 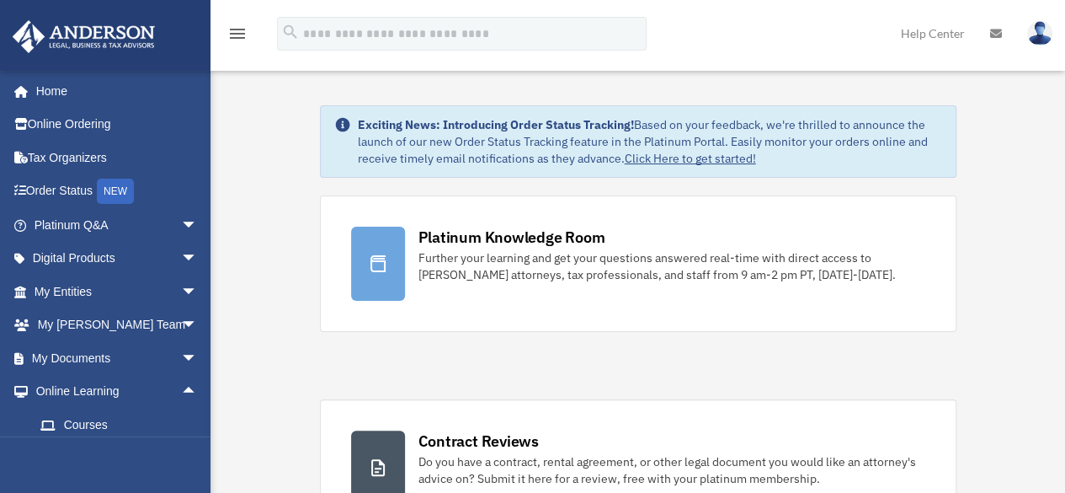 I want to click on strong: Exciting News: Introducing Order Status Tracking!, so click(x=496, y=125).